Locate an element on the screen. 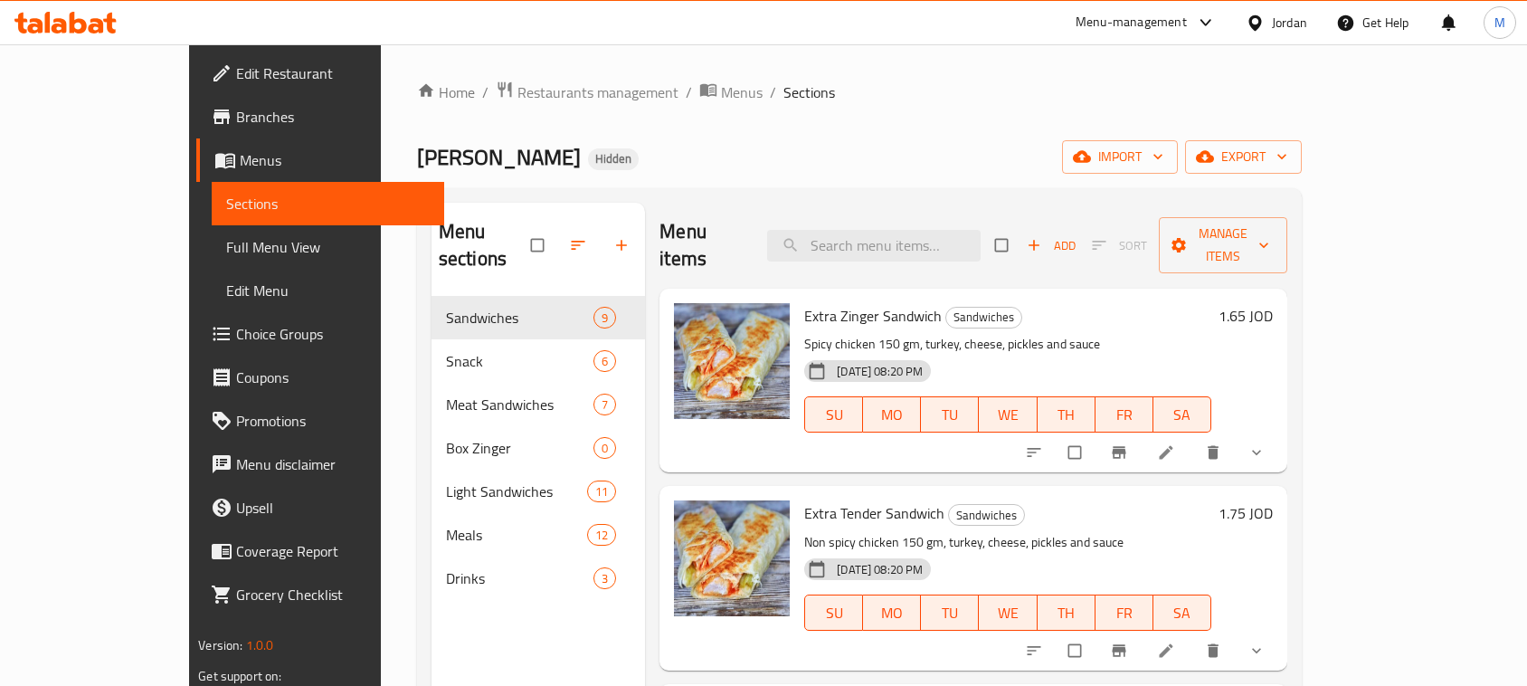 This screenshot has height=686, width=1527. input: search is located at coordinates (874, 245).